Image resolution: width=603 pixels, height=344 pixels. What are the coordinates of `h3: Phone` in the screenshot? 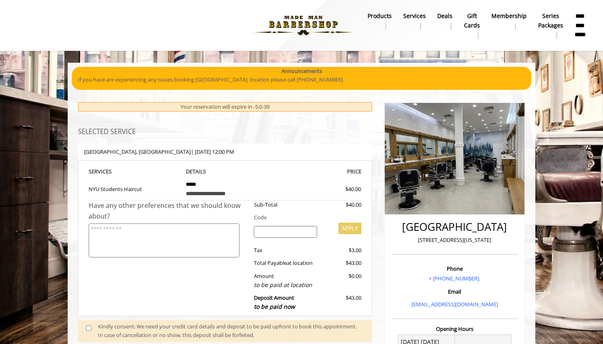 It's located at (455, 269).